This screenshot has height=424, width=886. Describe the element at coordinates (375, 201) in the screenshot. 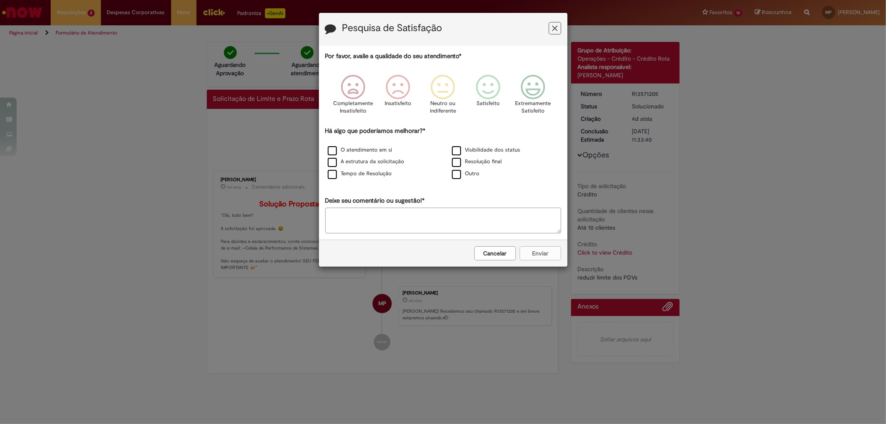

I see `label: Deixe seu comentário ou sugestão!*` at that location.